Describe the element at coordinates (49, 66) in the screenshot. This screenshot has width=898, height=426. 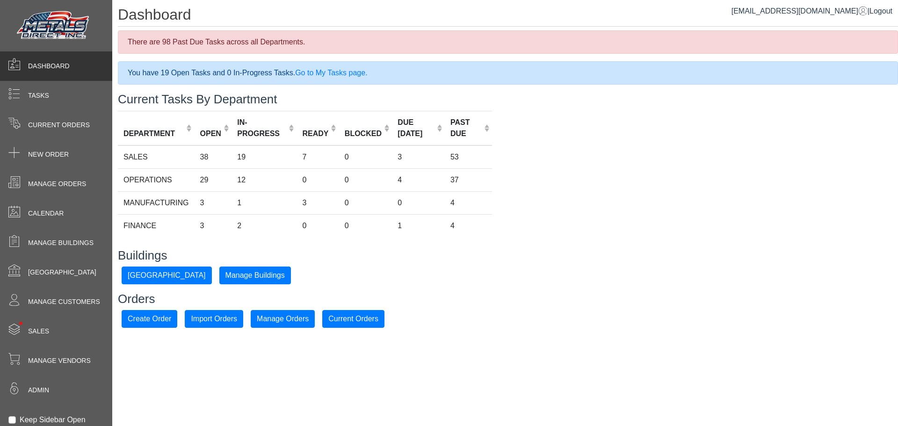
I see `span: Dashboard` at that location.